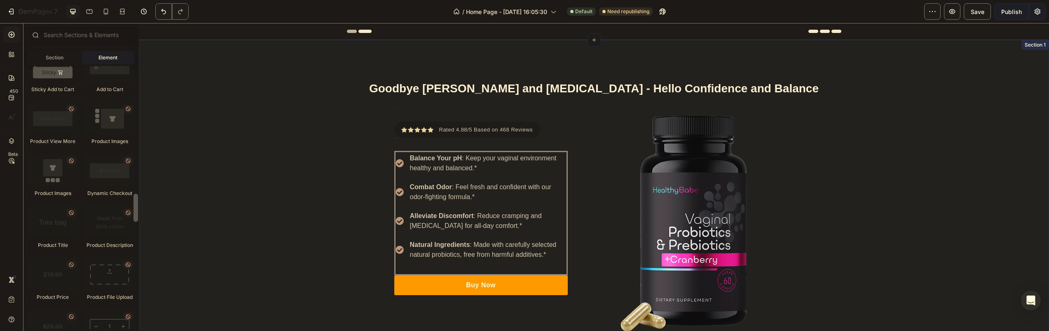  Describe the element at coordinates (349, 169) in the screenshot. I see `p: : Feel fresh and confident with our odor-fighting formula.*` at that location.